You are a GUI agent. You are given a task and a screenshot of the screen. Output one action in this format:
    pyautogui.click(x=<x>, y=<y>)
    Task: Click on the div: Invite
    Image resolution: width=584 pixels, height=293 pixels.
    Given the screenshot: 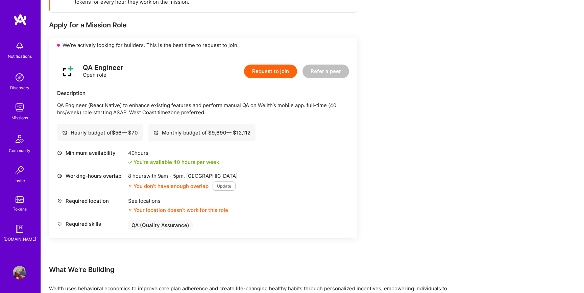 What is the action you would take?
    pyautogui.click(x=20, y=181)
    